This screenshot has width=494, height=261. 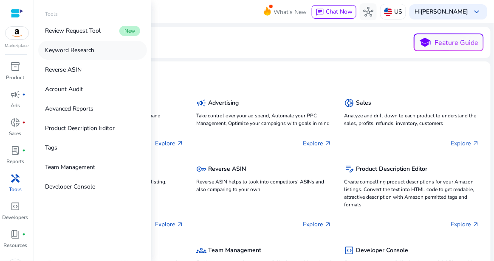 I want to click on p: Tags, so click(x=51, y=148).